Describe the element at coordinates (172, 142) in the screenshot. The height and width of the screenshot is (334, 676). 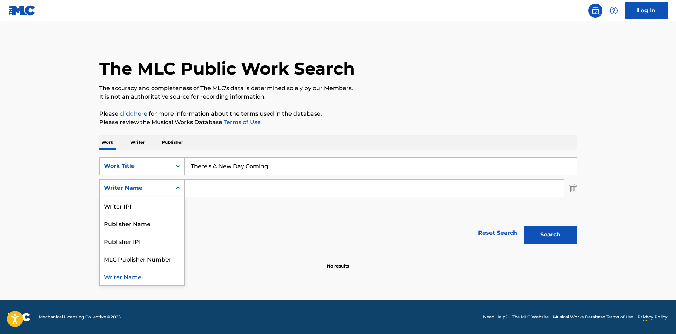
I see `p: Publisher` at that location.